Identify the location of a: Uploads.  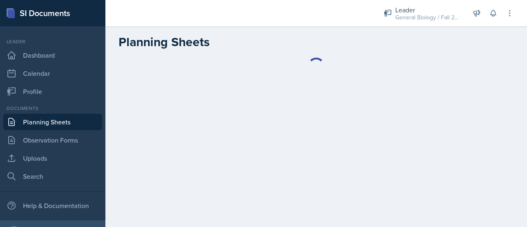
(53, 158).